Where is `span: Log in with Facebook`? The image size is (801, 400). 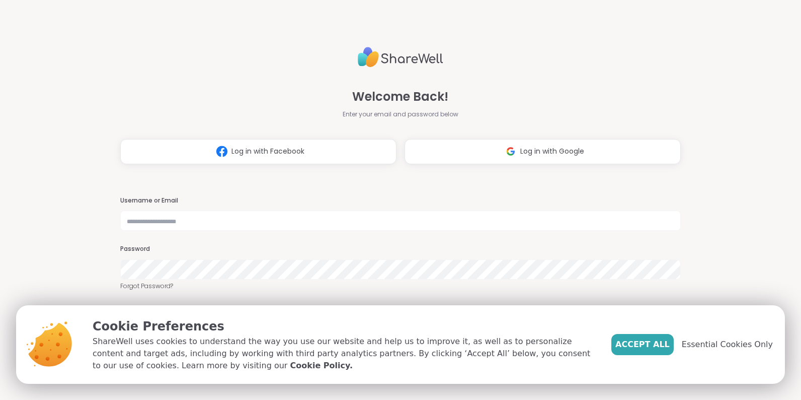 span: Log in with Facebook is located at coordinates (268, 151).